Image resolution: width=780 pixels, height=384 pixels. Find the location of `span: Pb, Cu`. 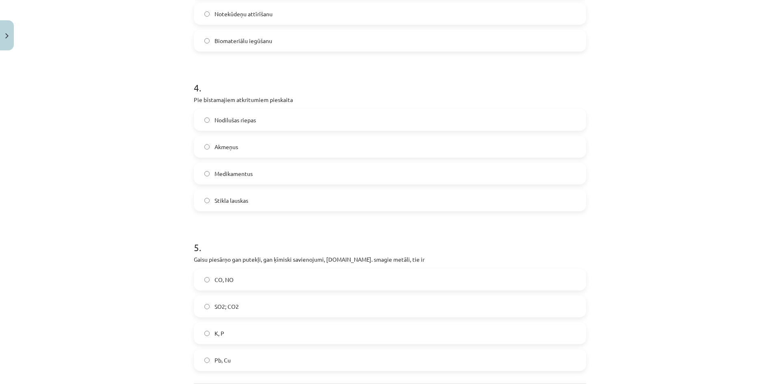

span: Pb, Cu is located at coordinates (223, 360).